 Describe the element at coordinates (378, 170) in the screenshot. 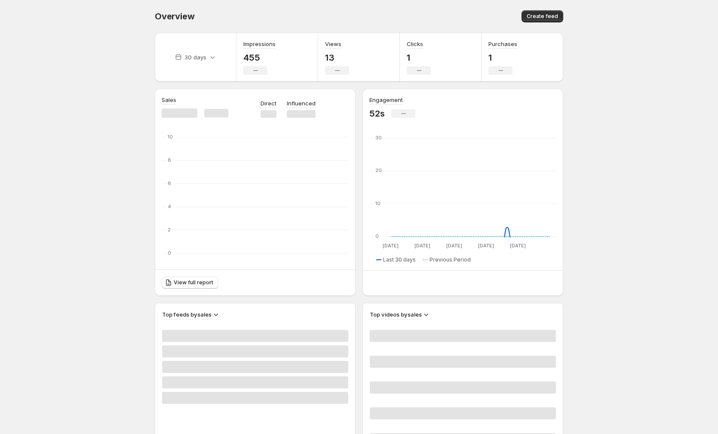

I see `text: 20` at that location.